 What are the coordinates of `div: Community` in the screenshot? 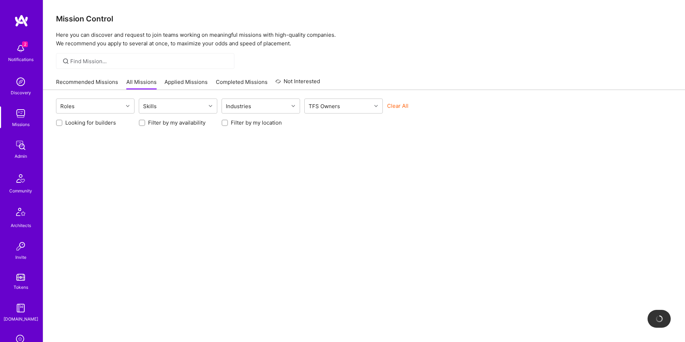 It's located at (21, 191).